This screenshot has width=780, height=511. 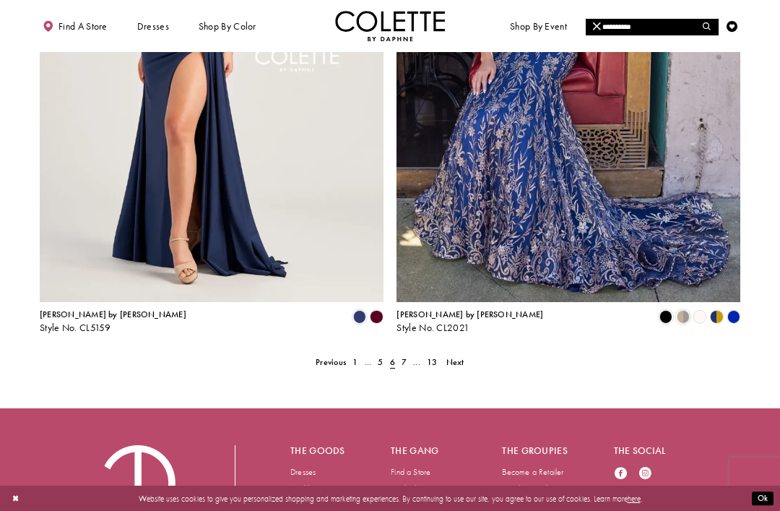 I want to click on a: Wishlist, so click(x=303, y=488).